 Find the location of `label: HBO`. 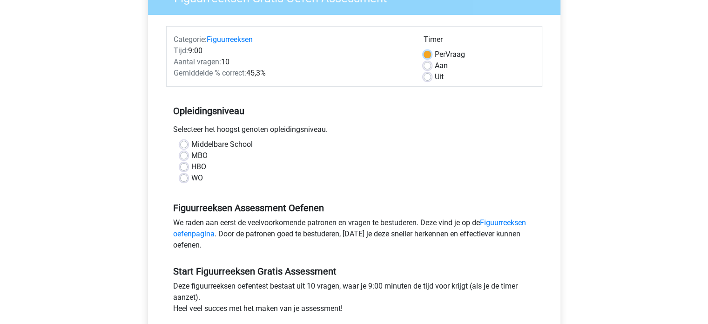

label: HBO is located at coordinates (199, 167).